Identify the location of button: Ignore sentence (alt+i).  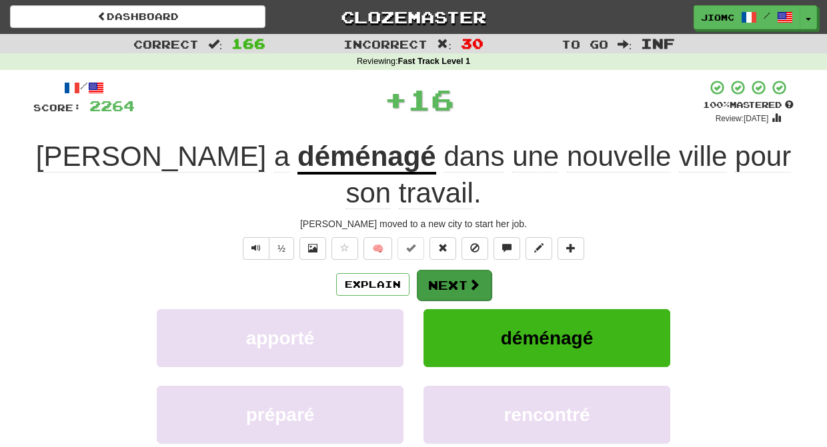
(475, 249).